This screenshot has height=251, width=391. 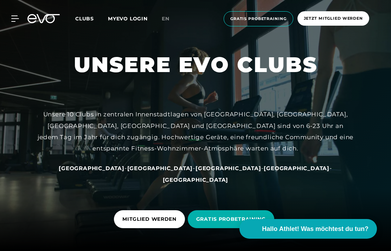 What do you see at coordinates (149, 219) in the screenshot?
I see `span: MITGLIED WERDEN` at bounding box center [149, 219].